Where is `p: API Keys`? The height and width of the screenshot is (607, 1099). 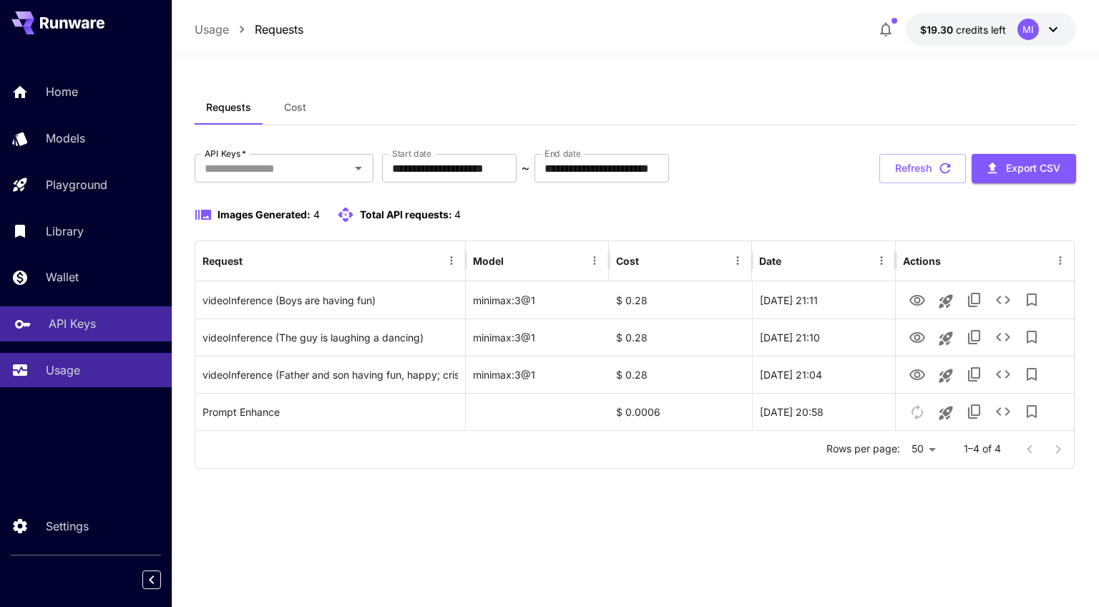 p: API Keys is located at coordinates (72, 323).